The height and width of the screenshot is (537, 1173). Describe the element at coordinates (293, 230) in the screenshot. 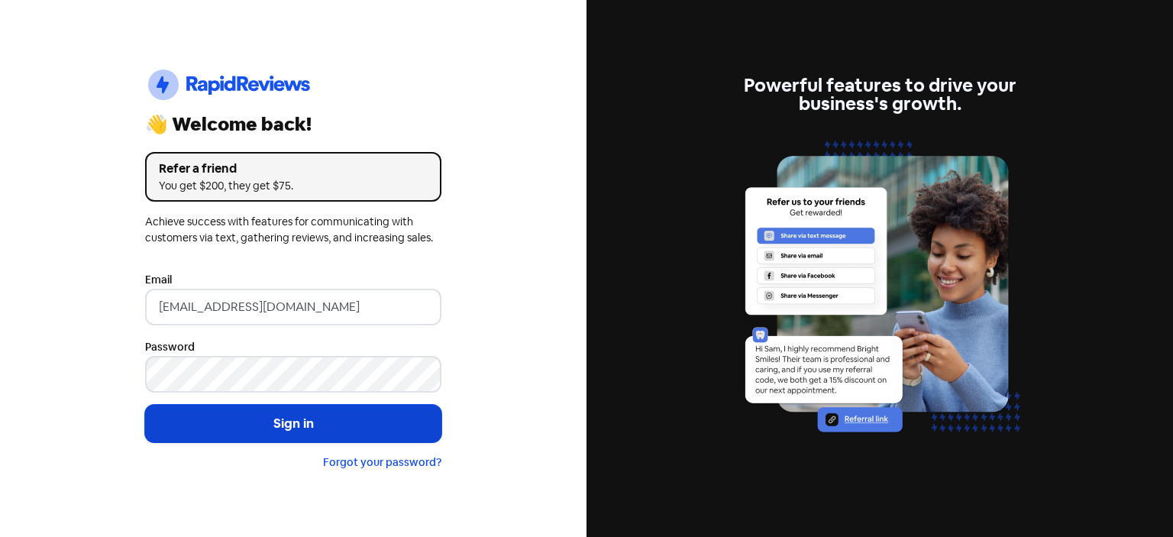

I see `div: Achieve success with features for communicating with customers via text, gathering reviews, and i...` at that location.